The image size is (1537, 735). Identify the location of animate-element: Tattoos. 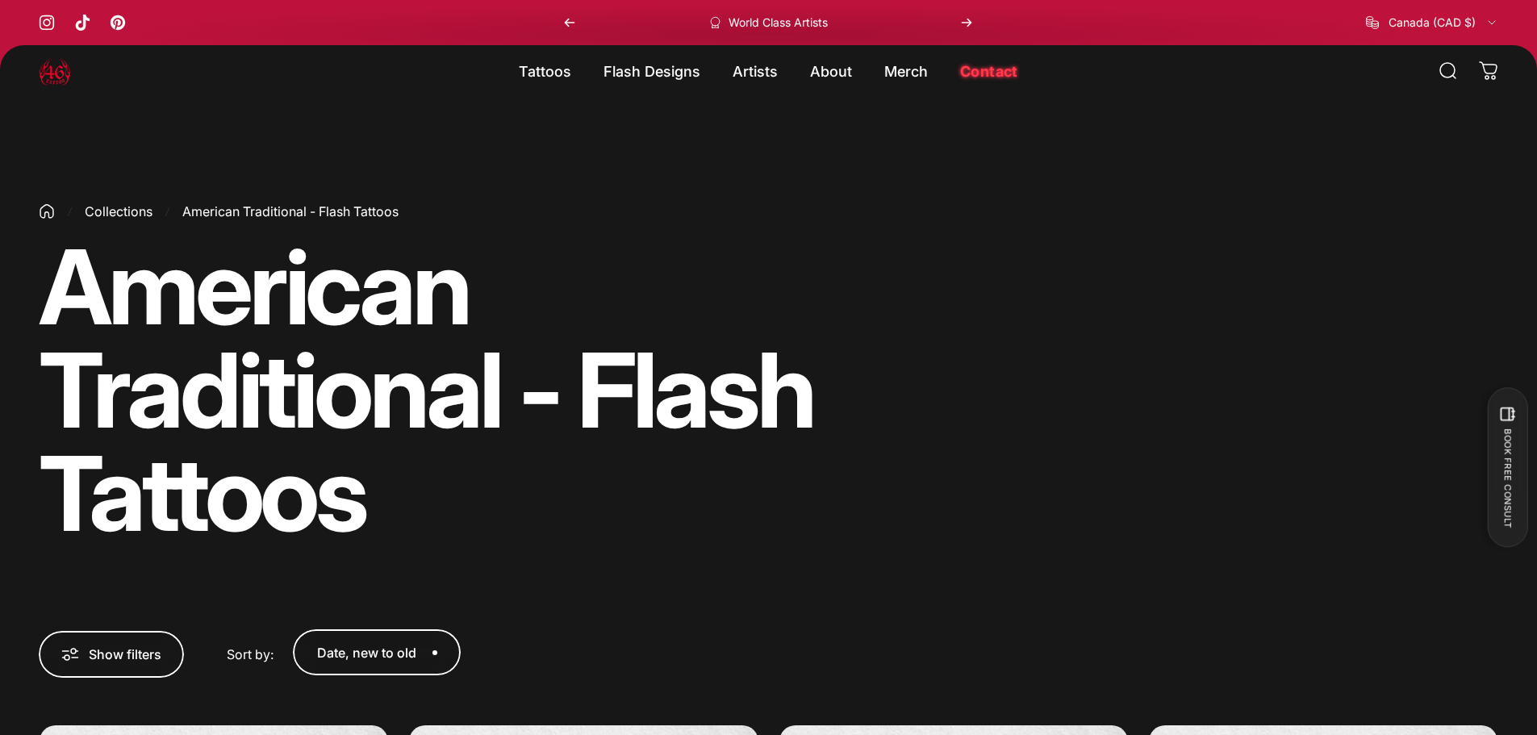
(202, 494).